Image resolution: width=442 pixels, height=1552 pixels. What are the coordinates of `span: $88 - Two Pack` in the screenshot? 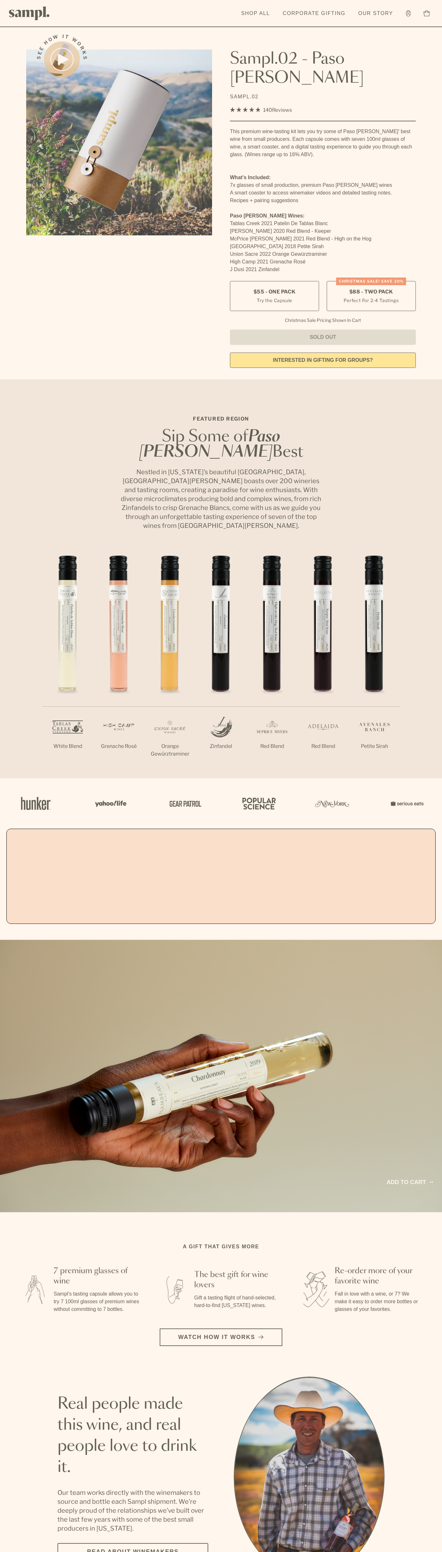 It's located at (371, 292).